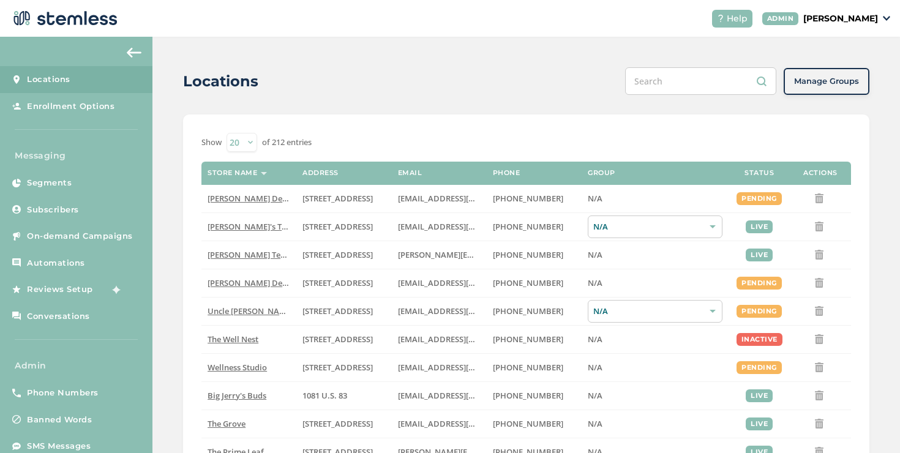 The image size is (900, 453). Describe the element at coordinates (344, 198) in the screenshot. I see `label: 17523 Ventura Boulevard` at that location.